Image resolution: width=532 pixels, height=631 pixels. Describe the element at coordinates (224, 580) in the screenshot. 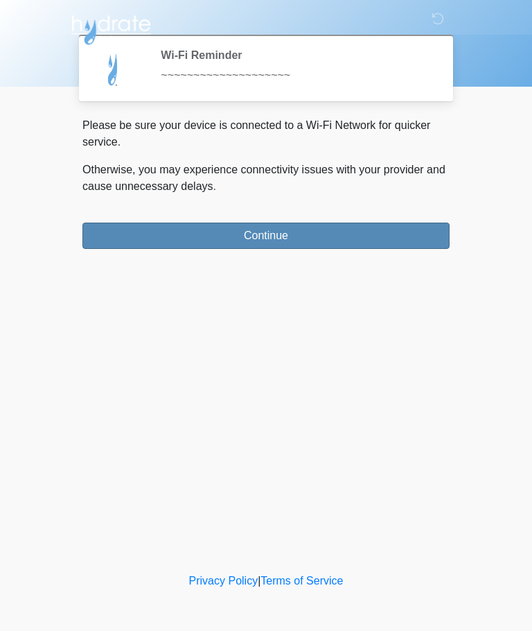

I see `a: Privacy Policy` at that location.